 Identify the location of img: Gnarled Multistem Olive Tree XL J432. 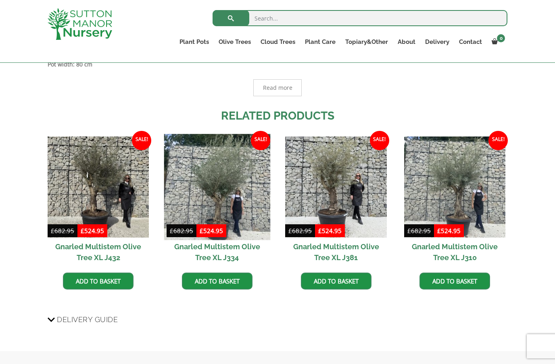
(98, 187).